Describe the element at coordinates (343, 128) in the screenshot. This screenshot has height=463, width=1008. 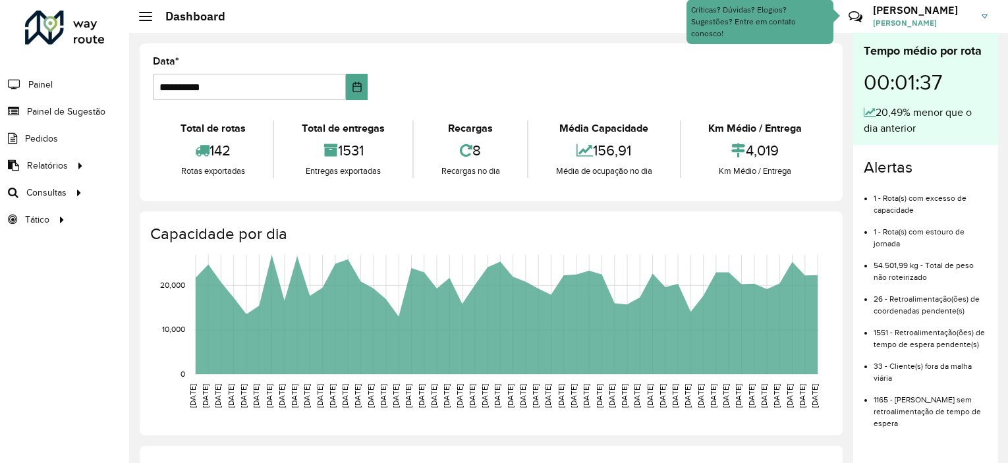
I see `div: Total de entregas` at that location.